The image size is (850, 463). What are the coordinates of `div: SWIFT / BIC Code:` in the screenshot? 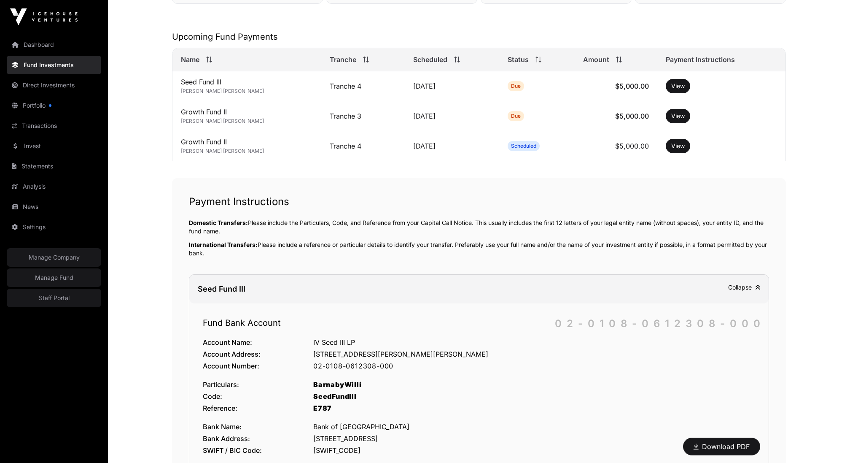 It's located at (258, 450).